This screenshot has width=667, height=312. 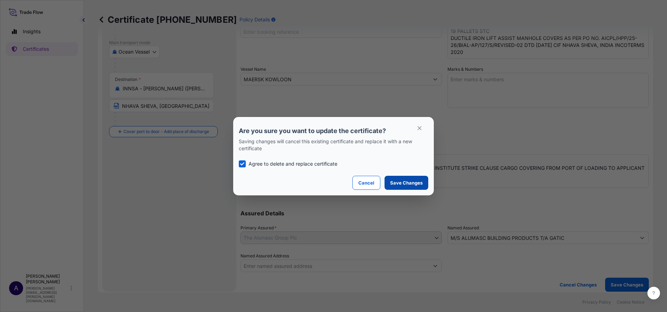 What do you see at coordinates (334, 131) in the screenshot?
I see `p: Are you sure you want to update the certificate?` at bounding box center [334, 131].